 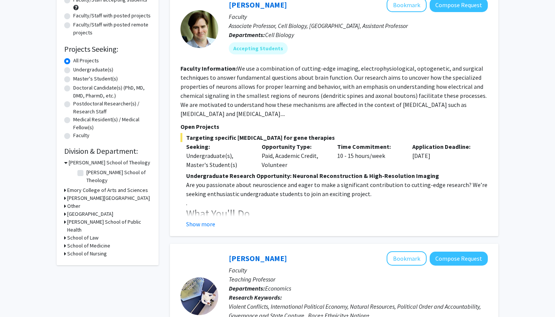 I want to click on b: Faculty Information:, so click(x=209, y=68).